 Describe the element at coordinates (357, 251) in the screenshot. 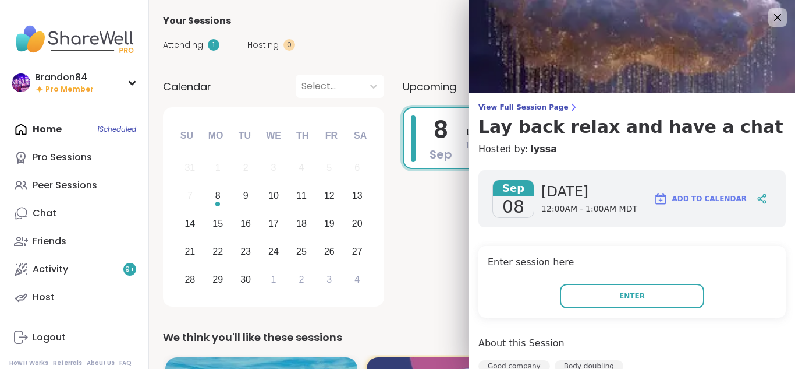

I see `div: Choose Saturday, September 27th, 2025` at that location.